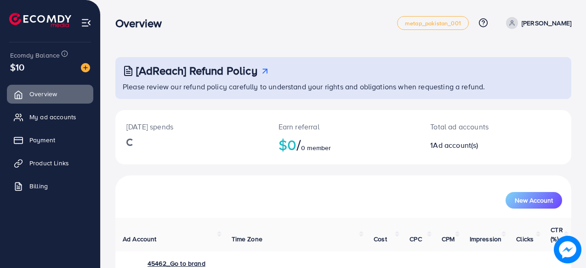 The image size is (586, 268). What do you see at coordinates (42, 140) in the screenshot?
I see `span: Payment` at bounding box center [42, 140].